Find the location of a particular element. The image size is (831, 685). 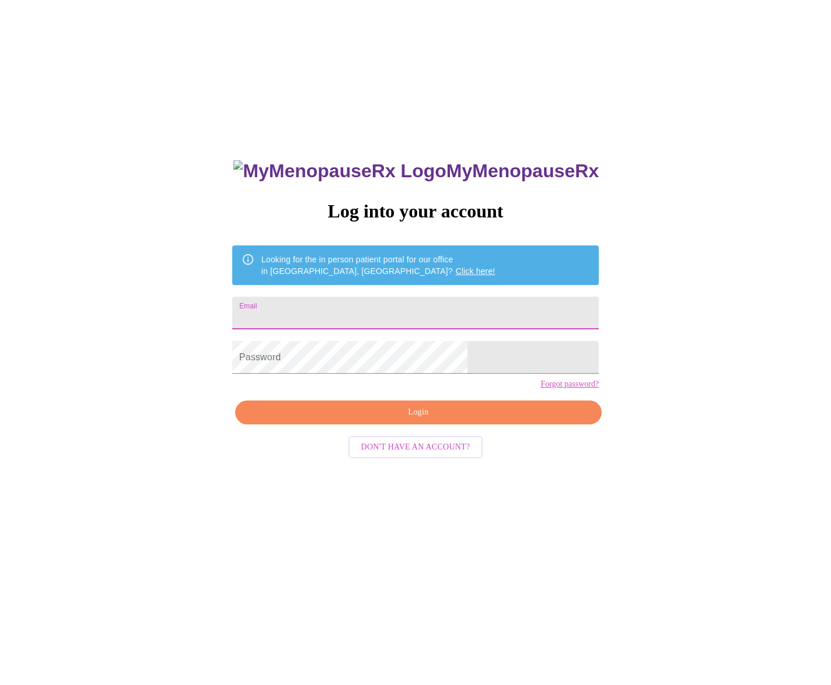

span: Login is located at coordinates (418, 412).